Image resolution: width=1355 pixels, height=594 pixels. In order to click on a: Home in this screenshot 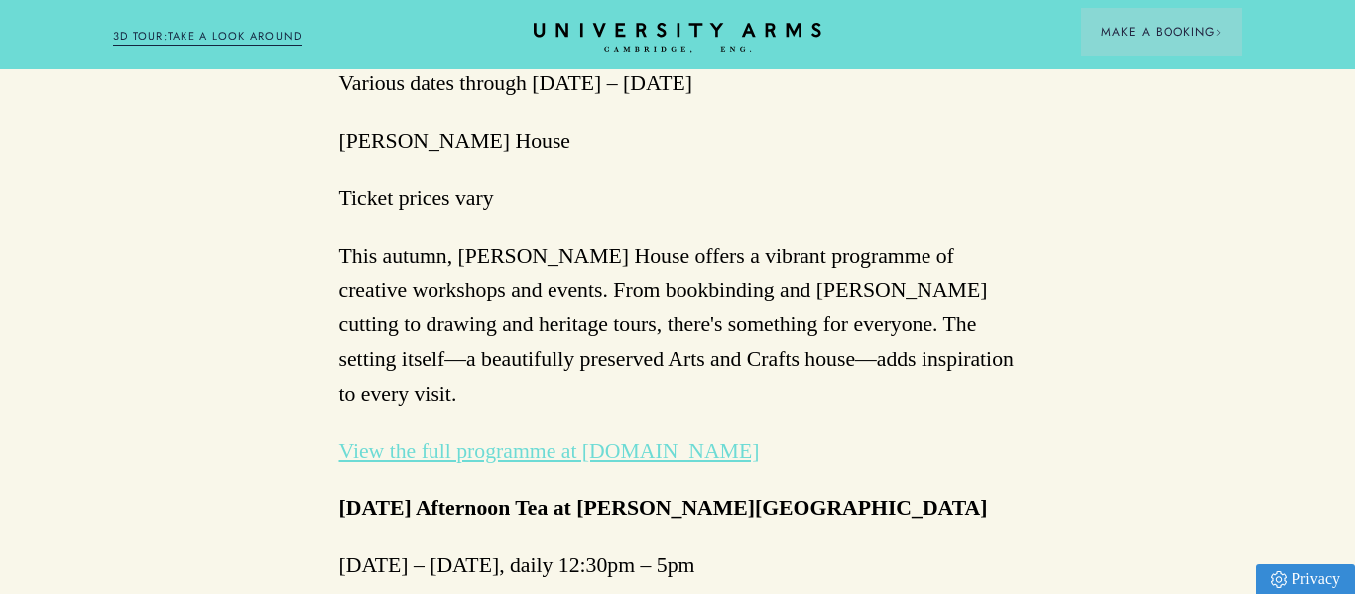, I will do `click(677, 38)`.